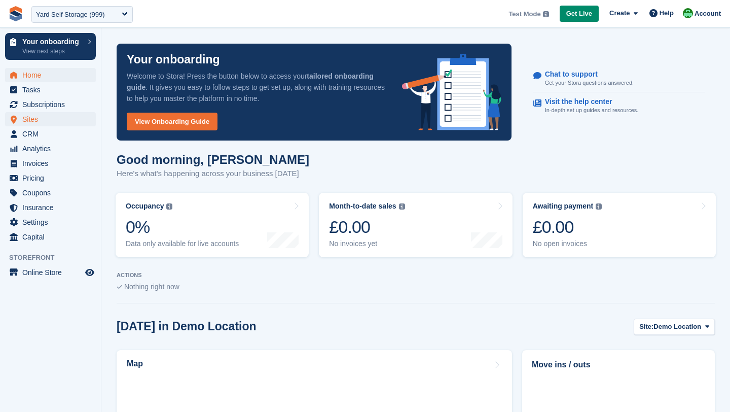  Describe the element at coordinates (618, 364) in the screenshot. I see `h2: Move ins / outs` at that location.